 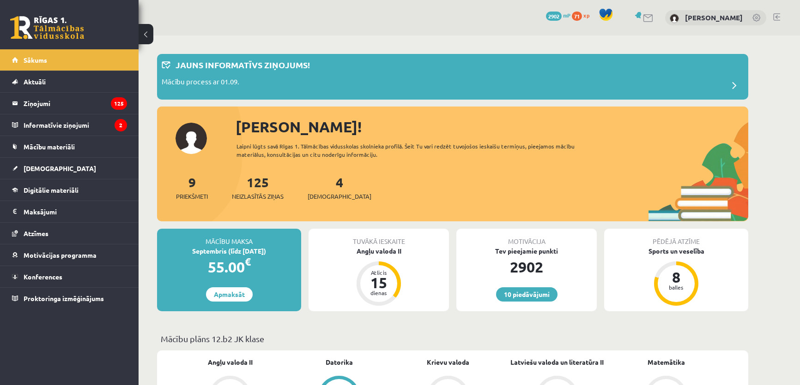 What do you see at coordinates (64, 299) in the screenshot?
I see `span: Proktoringa izmēģinājums` at bounding box center [64, 299].